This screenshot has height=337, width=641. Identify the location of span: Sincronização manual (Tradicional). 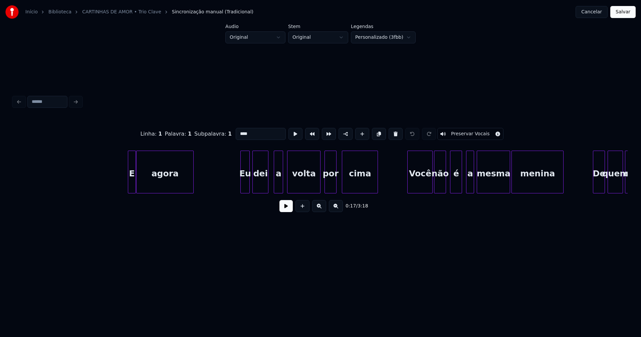
(213, 12).